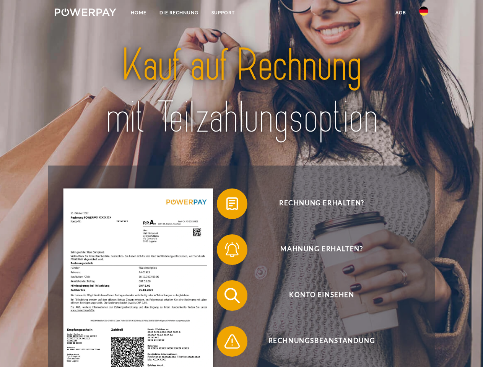  I want to click on button: Rechnung erhalten?, so click(316, 204).